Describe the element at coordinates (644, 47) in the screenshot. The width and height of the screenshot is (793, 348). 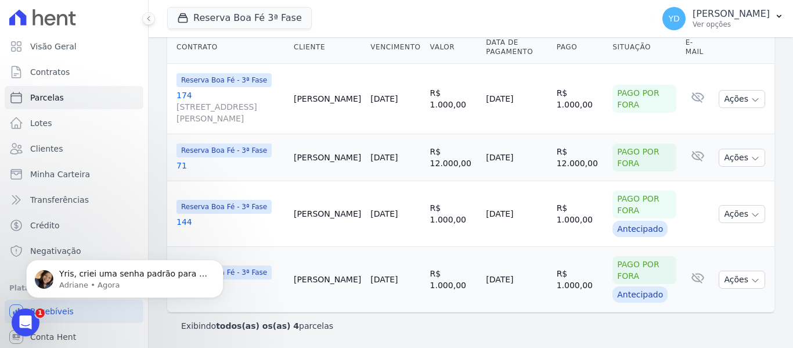
I see `th: Situação` at that location.